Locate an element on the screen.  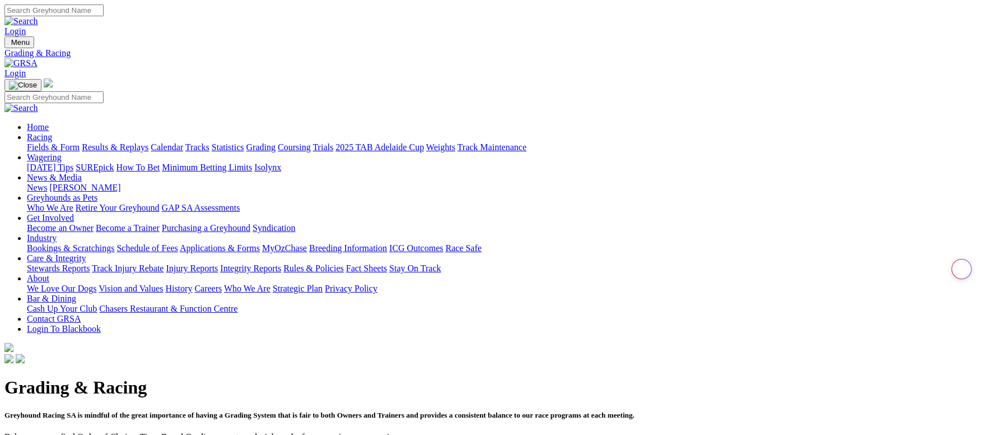
a: Rules & Policies is located at coordinates (314, 268).